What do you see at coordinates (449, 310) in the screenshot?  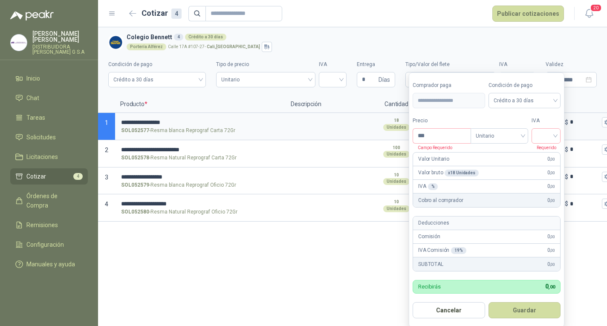 I see `button: Cancelar` at bounding box center [449, 310].